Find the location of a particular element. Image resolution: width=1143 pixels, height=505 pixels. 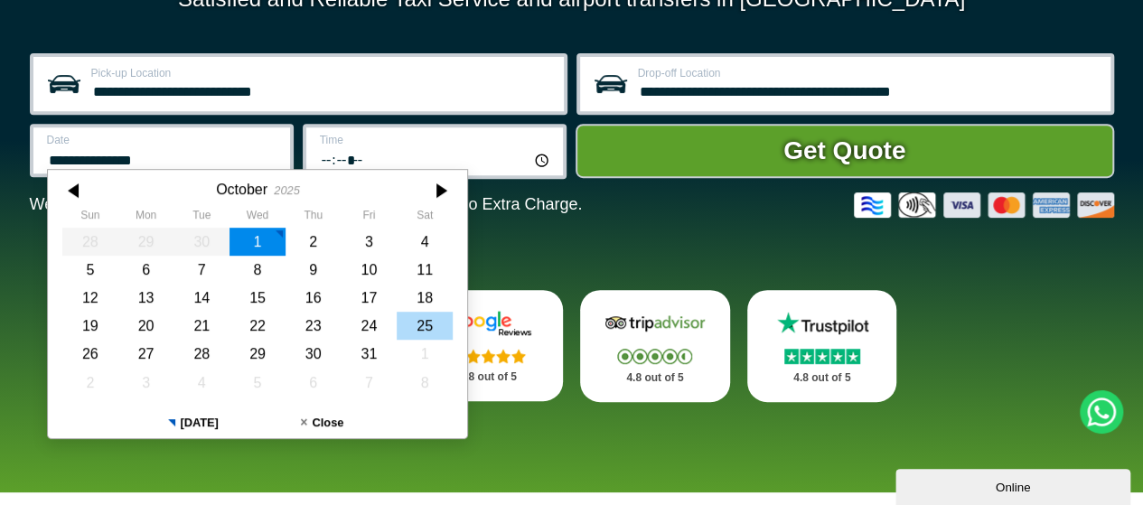

th: Saturday is located at coordinates (425, 218).